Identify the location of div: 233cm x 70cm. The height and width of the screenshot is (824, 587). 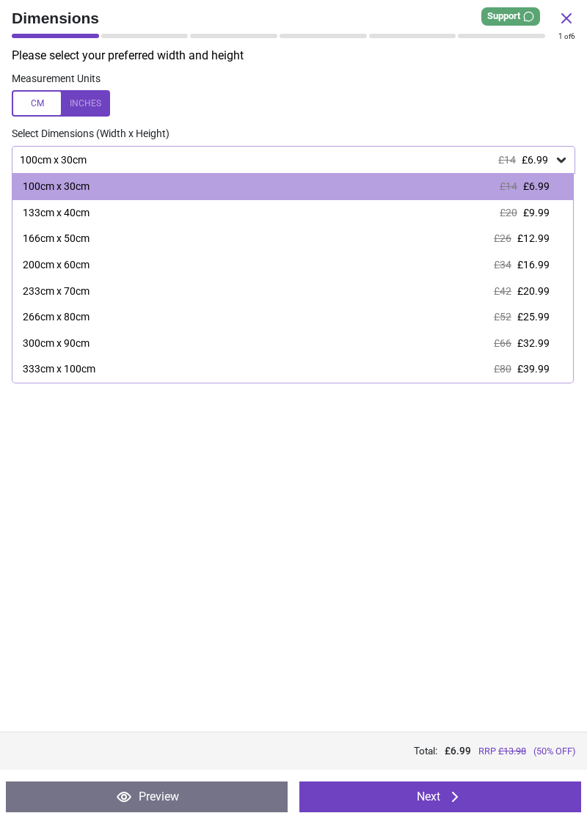
(56, 292).